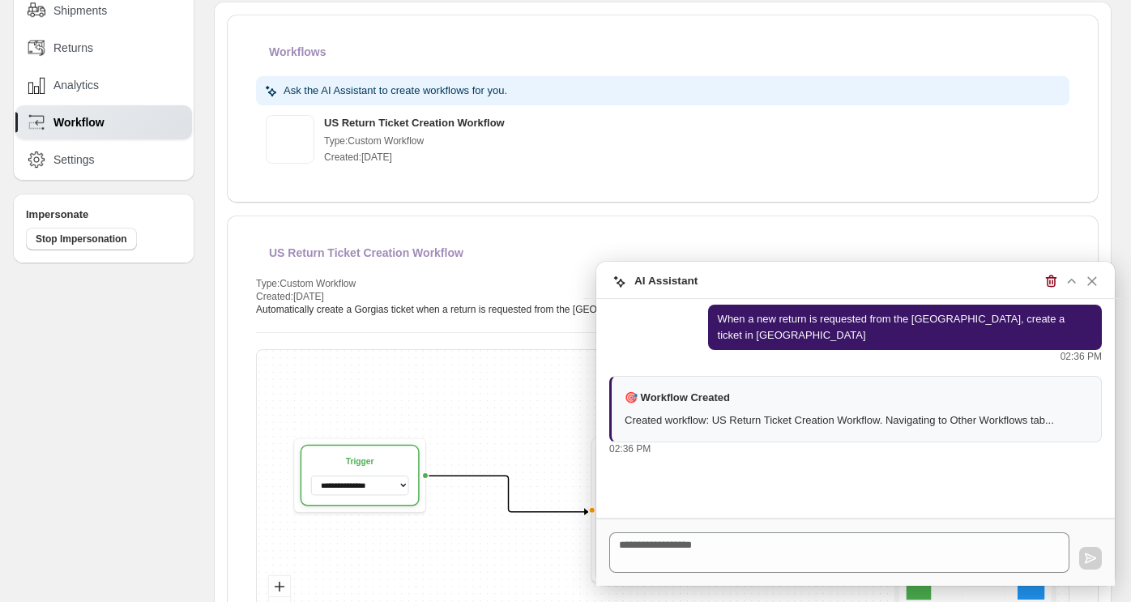 The width and height of the screenshot is (1131, 602). Describe the element at coordinates (666, 281) in the screenshot. I see `h3: AI Assistant` at that location.